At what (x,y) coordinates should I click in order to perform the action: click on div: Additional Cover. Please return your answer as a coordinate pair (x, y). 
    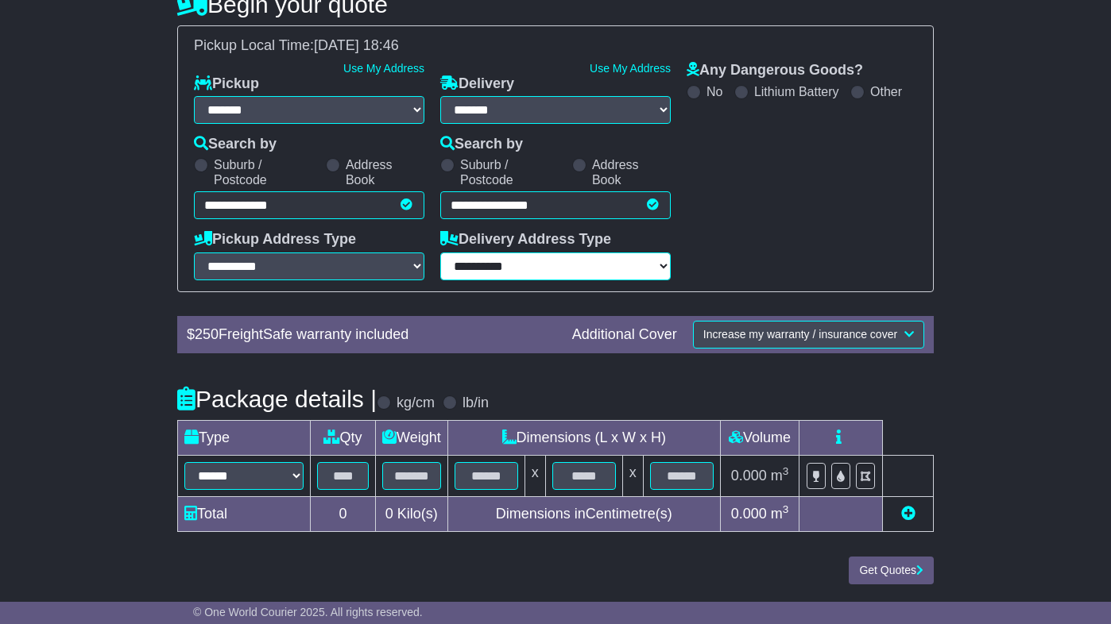
    Looking at the image, I should click on (624, 335).